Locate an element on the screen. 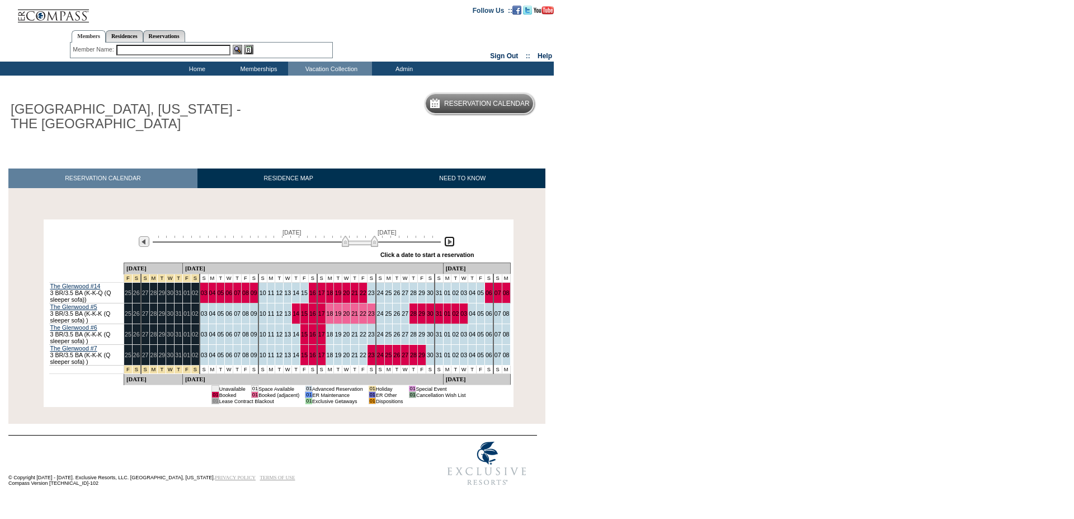 The width and height of the screenshot is (1074, 519). td: 10 is located at coordinates (262, 313).